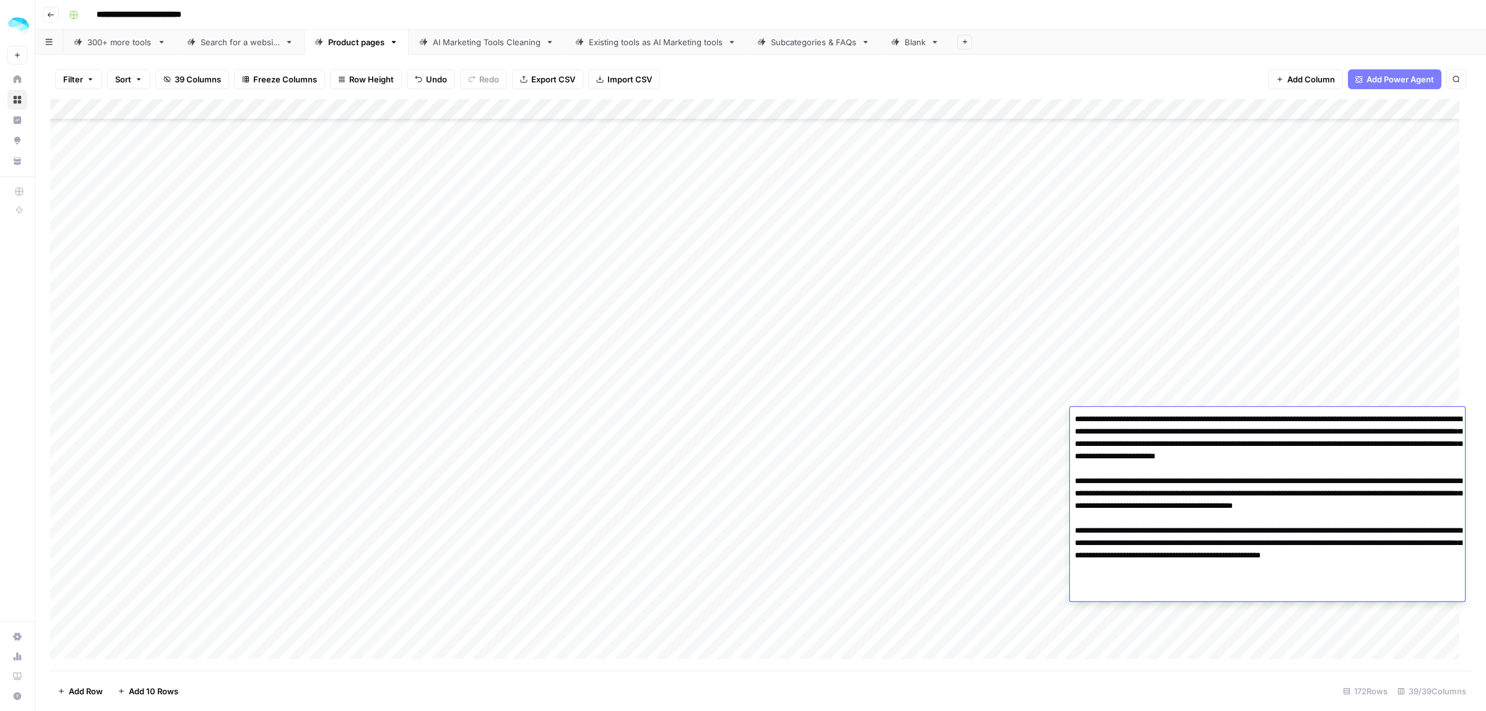 This screenshot has width=1486, height=711. I want to click on span: Row Height, so click(372, 79).